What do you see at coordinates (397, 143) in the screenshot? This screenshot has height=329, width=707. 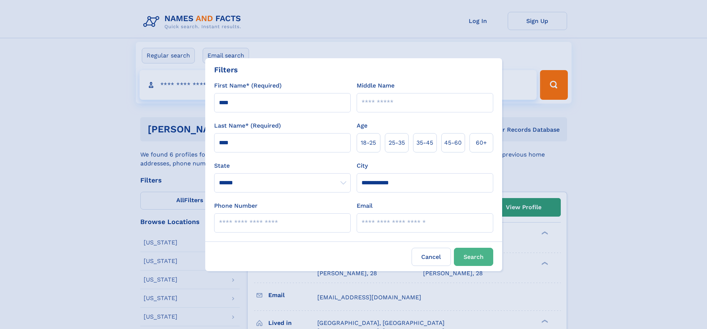 I see `span: 25‑35` at bounding box center [397, 143].